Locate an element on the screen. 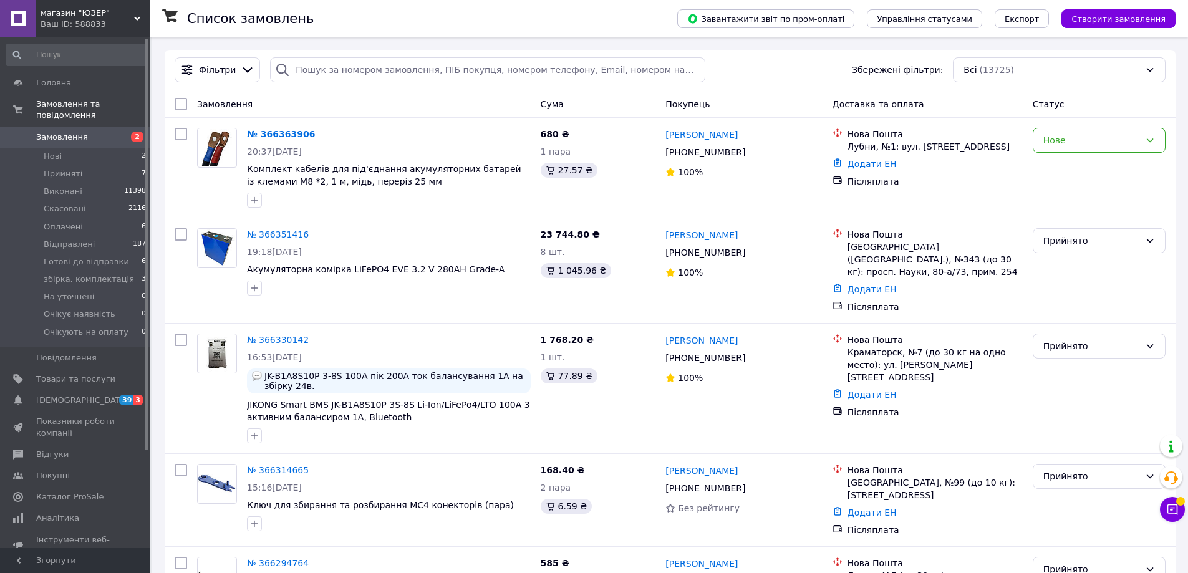  span: Статус is located at coordinates (1048, 104).